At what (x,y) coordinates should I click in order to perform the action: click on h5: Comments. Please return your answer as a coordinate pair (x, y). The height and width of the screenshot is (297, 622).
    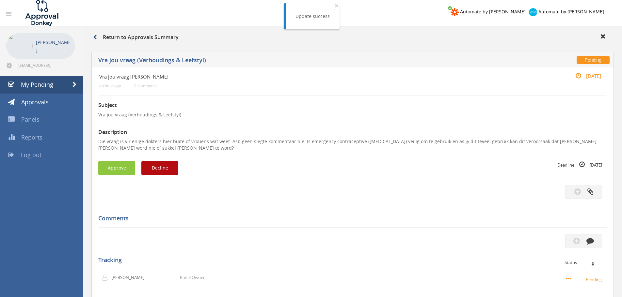
    Looking at the image, I should click on (350, 219).